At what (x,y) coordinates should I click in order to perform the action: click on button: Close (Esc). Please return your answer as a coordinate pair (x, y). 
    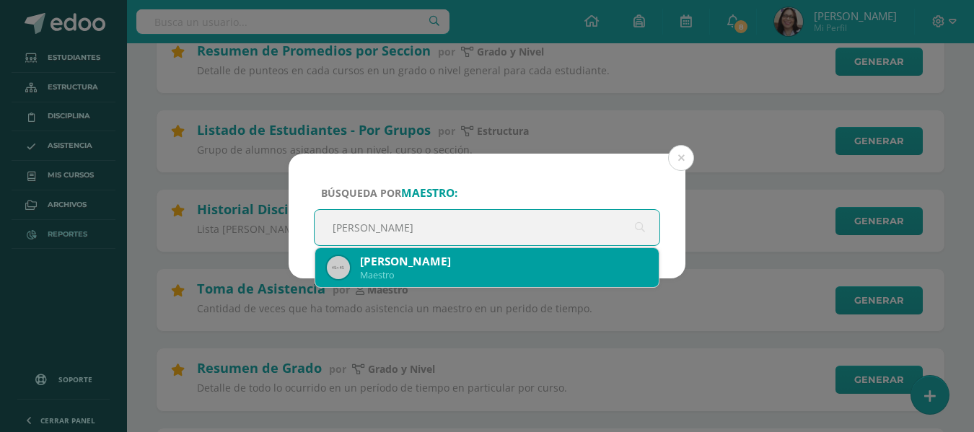
    Looking at the image, I should click on (681, 158).